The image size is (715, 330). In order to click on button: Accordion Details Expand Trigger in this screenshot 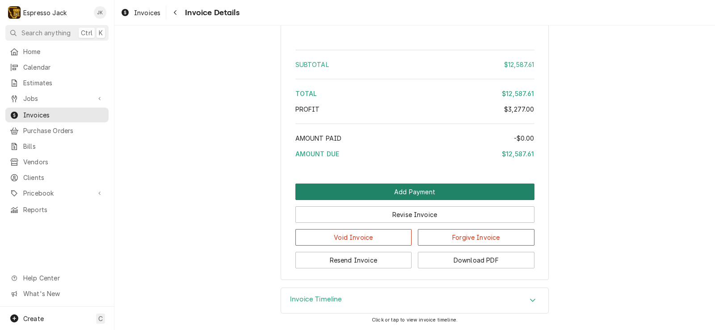, I will do `click(414, 301)`.